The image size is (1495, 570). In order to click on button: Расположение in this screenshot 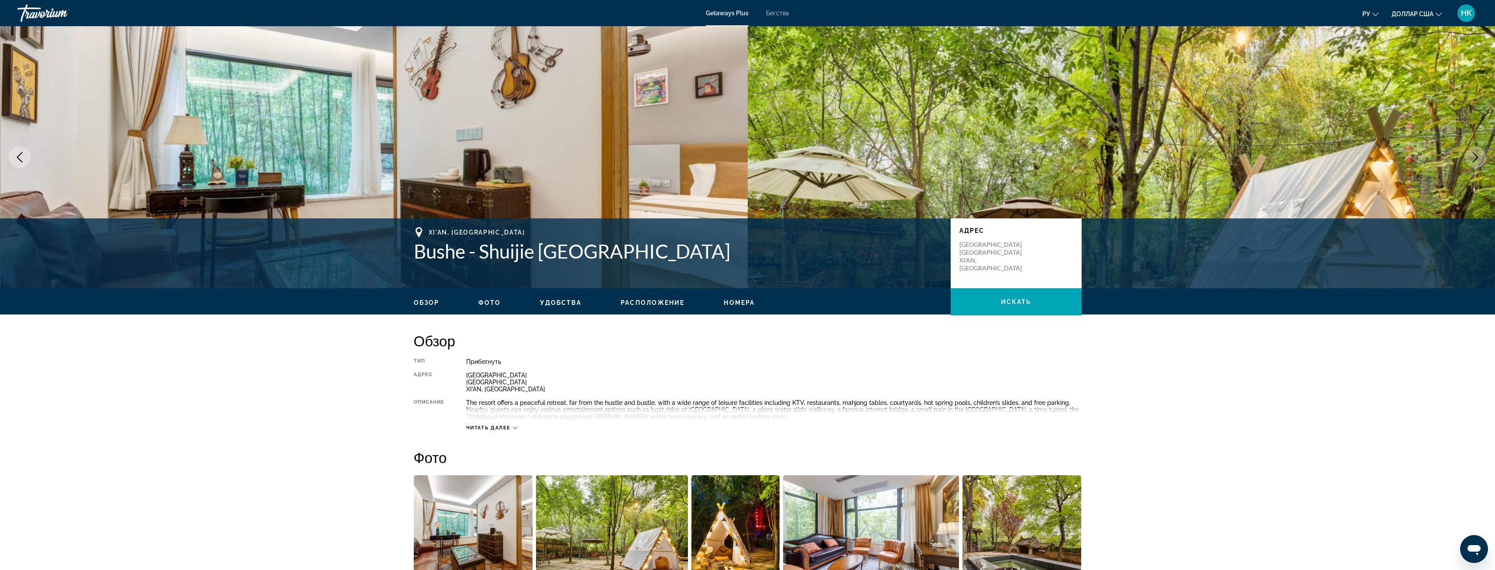, I will do `click(653, 302)`.